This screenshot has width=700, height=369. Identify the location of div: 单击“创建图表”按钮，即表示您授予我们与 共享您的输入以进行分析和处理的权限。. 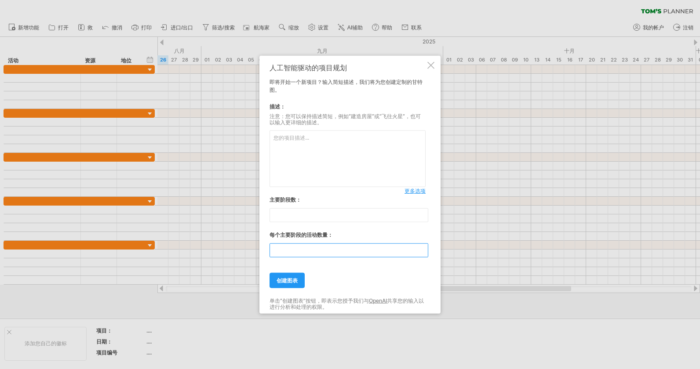
(347, 304).